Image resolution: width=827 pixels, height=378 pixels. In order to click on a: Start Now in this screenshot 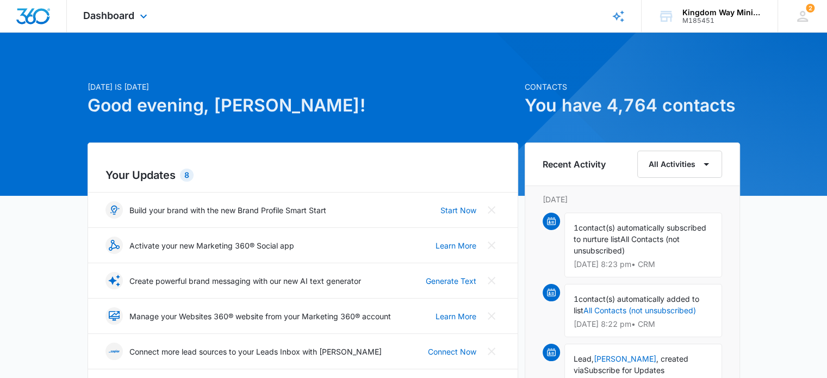, I will do `click(459, 210)`.